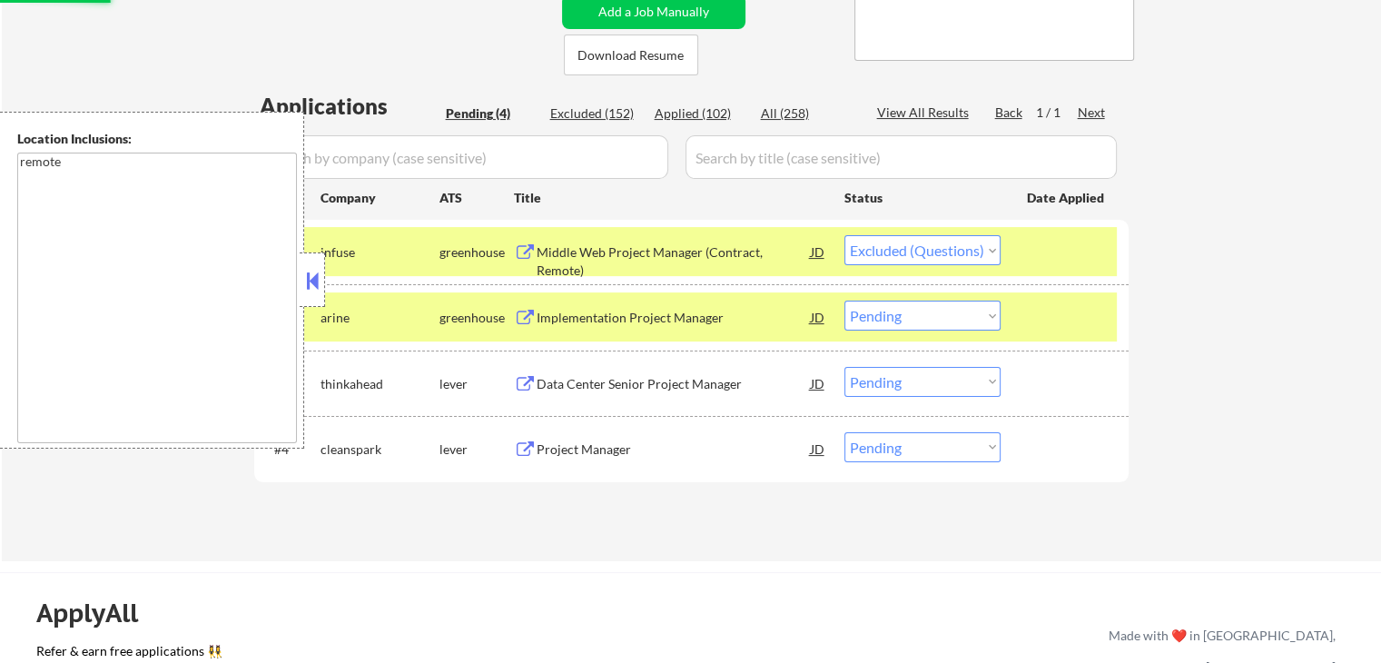  What do you see at coordinates (807, 114) in the screenshot?
I see `div: All (258)` at bounding box center [807, 114].